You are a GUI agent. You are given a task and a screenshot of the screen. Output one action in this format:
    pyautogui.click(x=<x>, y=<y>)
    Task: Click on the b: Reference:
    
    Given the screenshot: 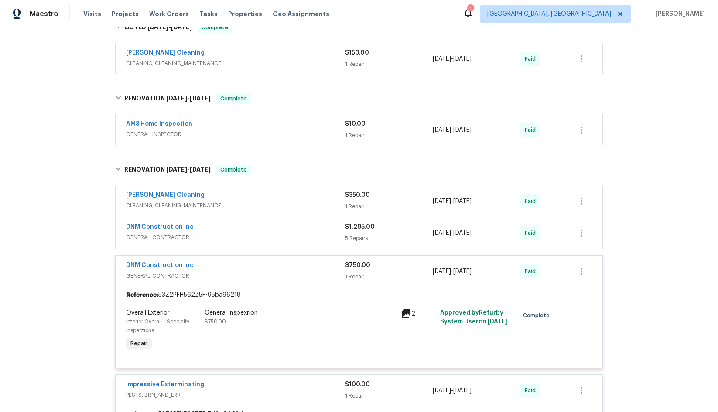 What is the action you would take?
    pyautogui.click(x=142, y=295)
    